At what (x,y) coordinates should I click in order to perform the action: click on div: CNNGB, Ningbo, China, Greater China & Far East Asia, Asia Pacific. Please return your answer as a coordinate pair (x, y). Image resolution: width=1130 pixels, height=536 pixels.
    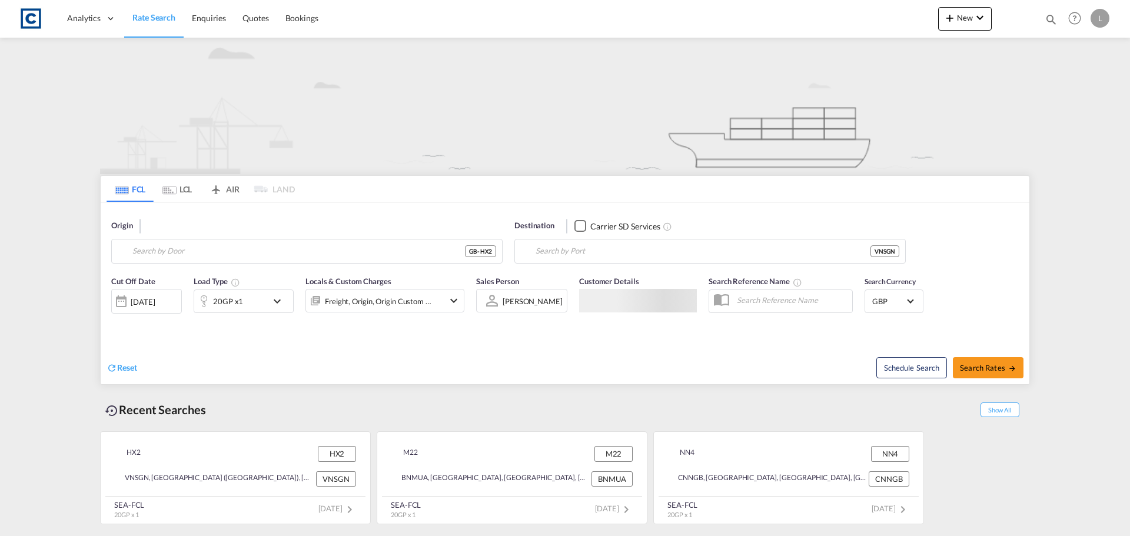
    Looking at the image, I should click on (767, 479).